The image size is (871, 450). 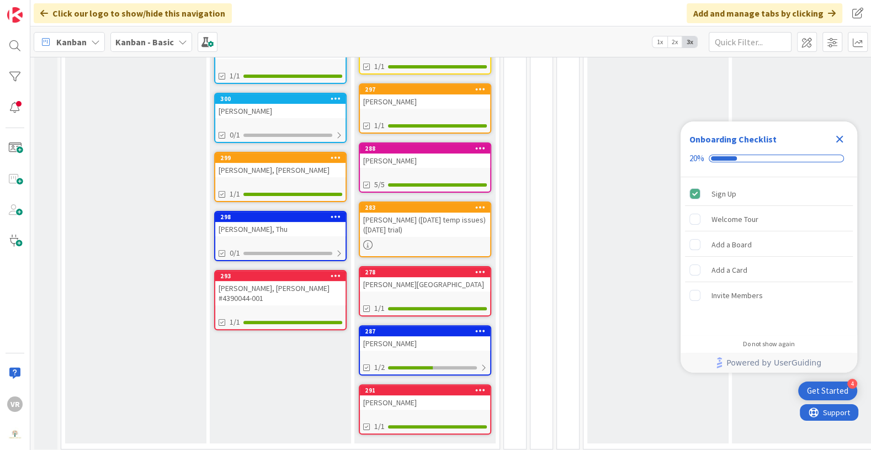 What do you see at coordinates (732, 245) in the screenshot?
I see `div: Add a Board` at bounding box center [732, 245].